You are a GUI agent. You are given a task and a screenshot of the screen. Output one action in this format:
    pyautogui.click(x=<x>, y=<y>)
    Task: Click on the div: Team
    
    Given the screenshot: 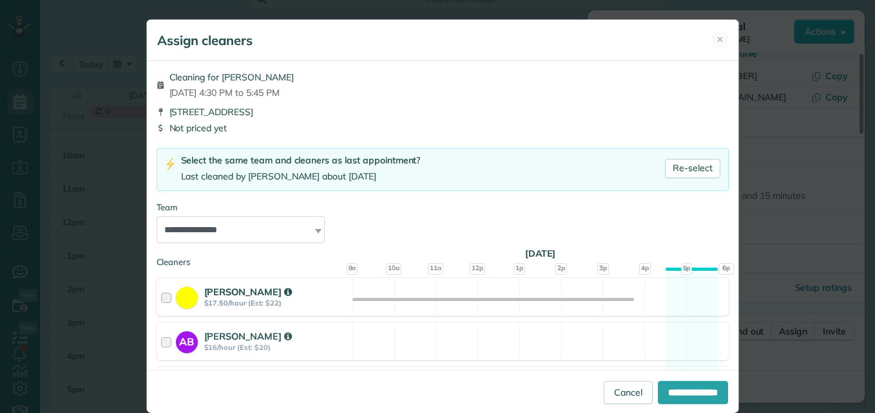 What is the action you would take?
    pyautogui.click(x=442, y=207)
    